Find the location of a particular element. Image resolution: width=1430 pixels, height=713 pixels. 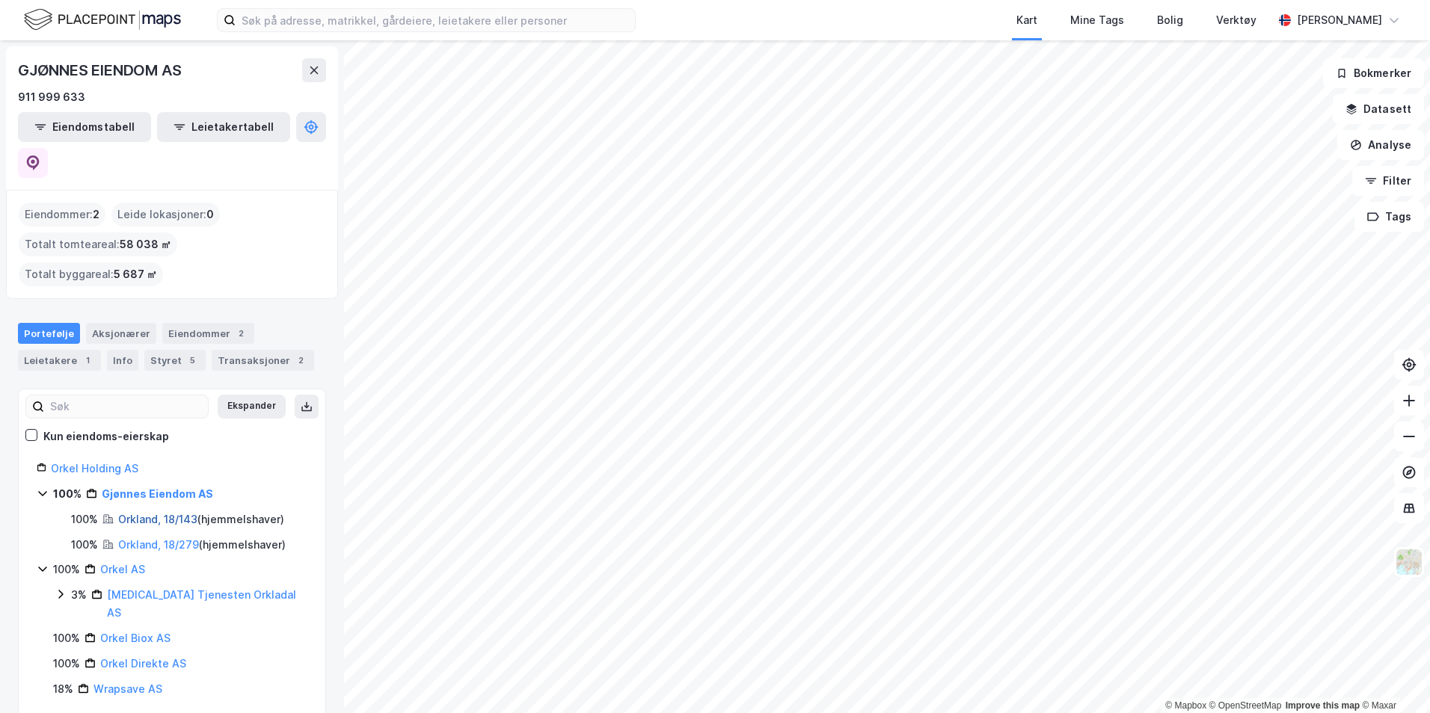

span: 58 038 ㎡ is located at coordinates (145, 245).